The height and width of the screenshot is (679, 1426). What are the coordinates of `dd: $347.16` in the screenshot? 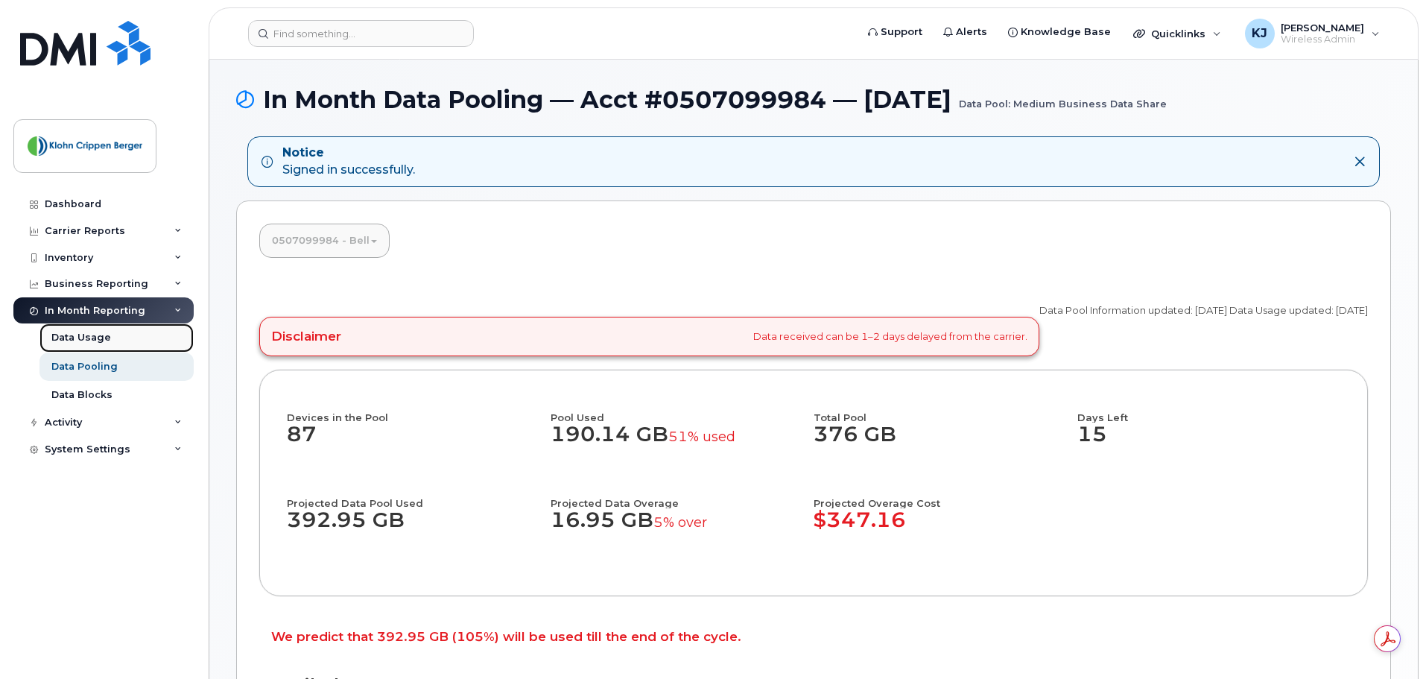 It's located at (945, 527).